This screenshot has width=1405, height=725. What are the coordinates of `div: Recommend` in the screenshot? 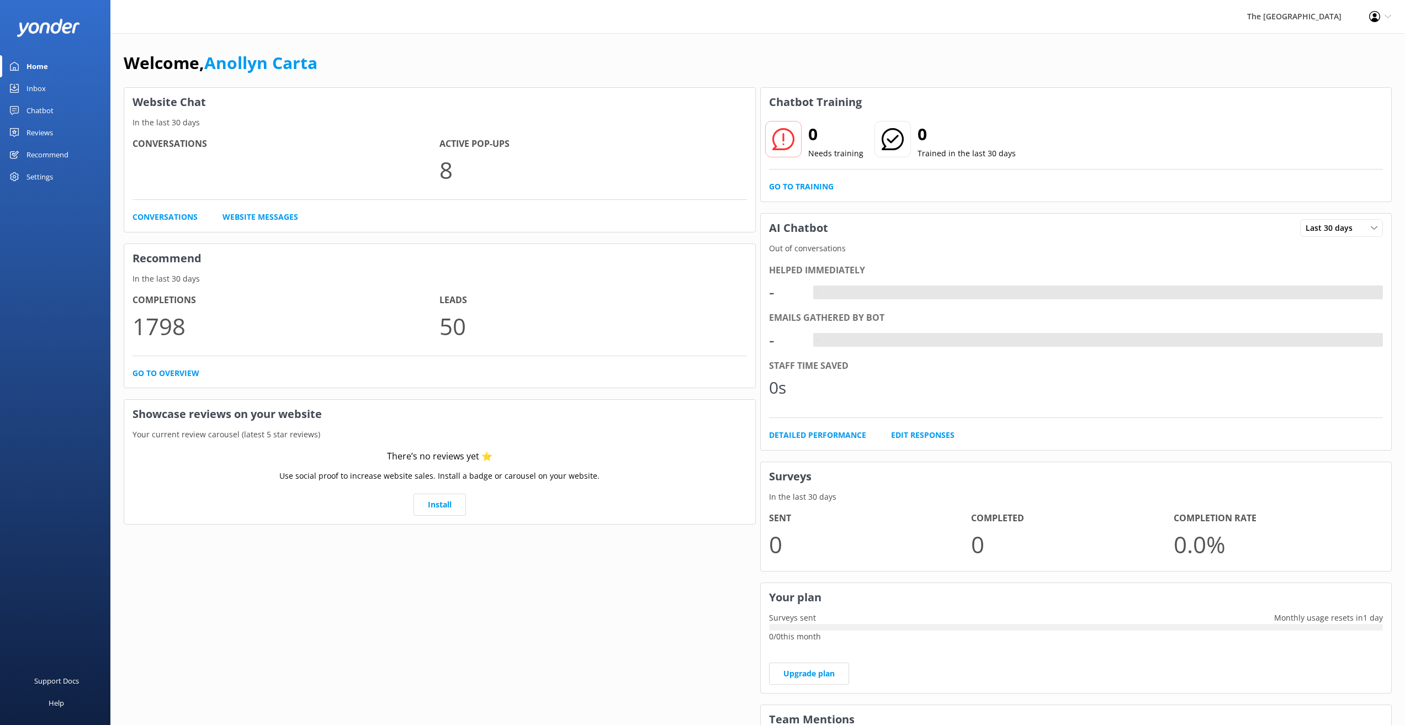 It's located at (47, 155).